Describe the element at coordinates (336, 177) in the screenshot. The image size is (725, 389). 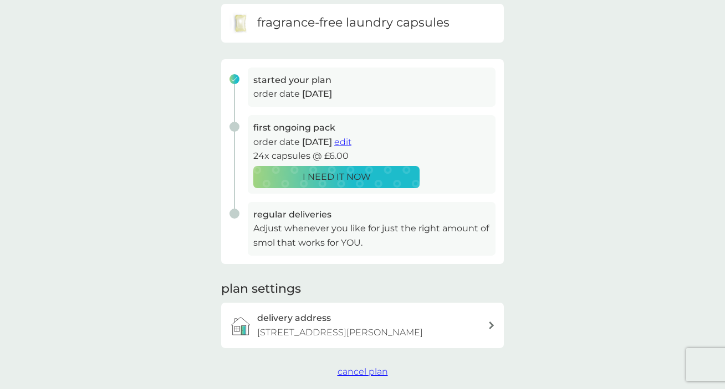
I see `p: I NEED IT NOW` at that location.